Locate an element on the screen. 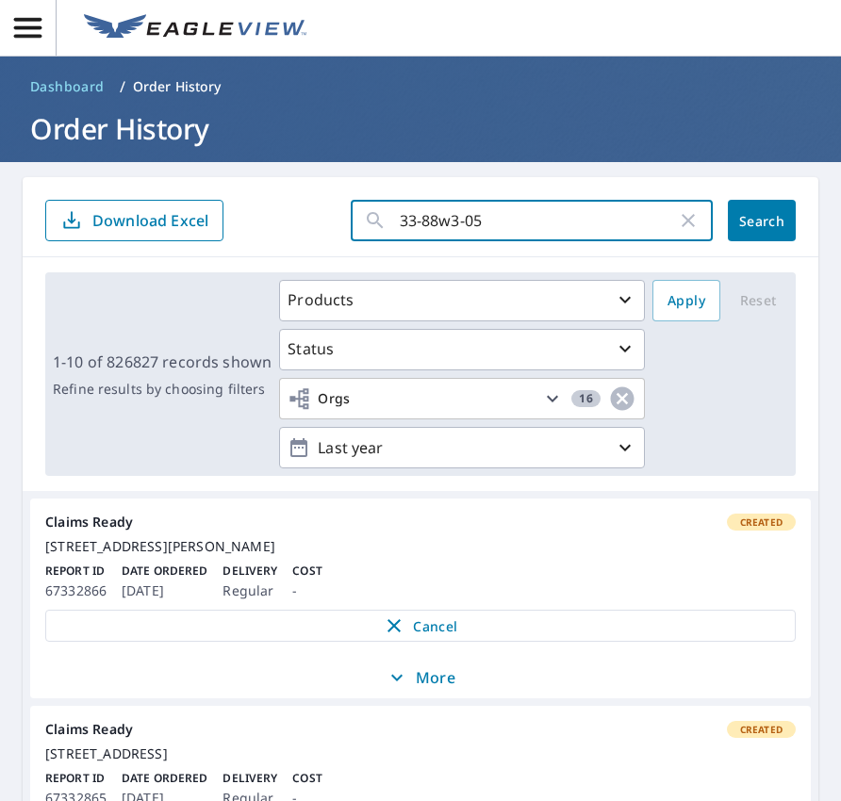  h1: Order History is located at coordinates (420, 128).